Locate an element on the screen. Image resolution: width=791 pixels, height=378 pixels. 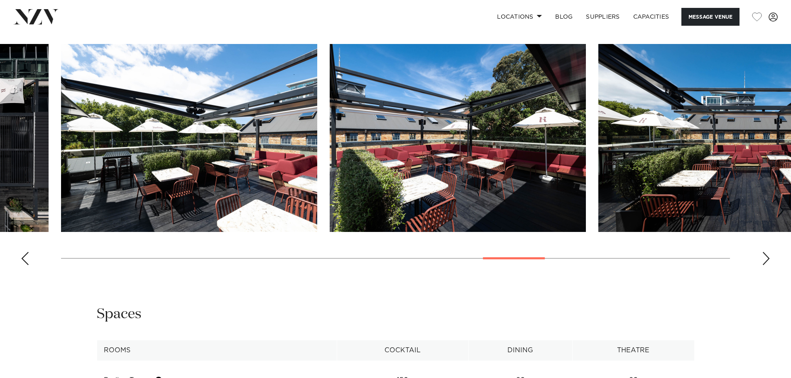
button: Message Venue is located at coordinates (711, 17).